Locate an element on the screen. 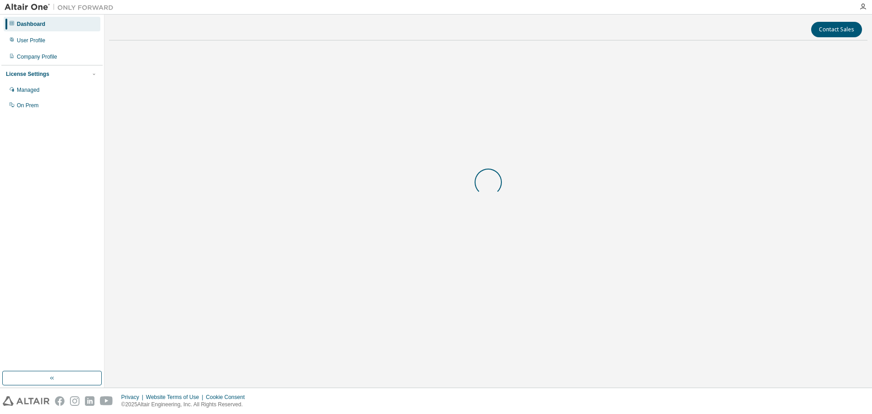  img: youtube.svg is located at coordinates (106, 401).